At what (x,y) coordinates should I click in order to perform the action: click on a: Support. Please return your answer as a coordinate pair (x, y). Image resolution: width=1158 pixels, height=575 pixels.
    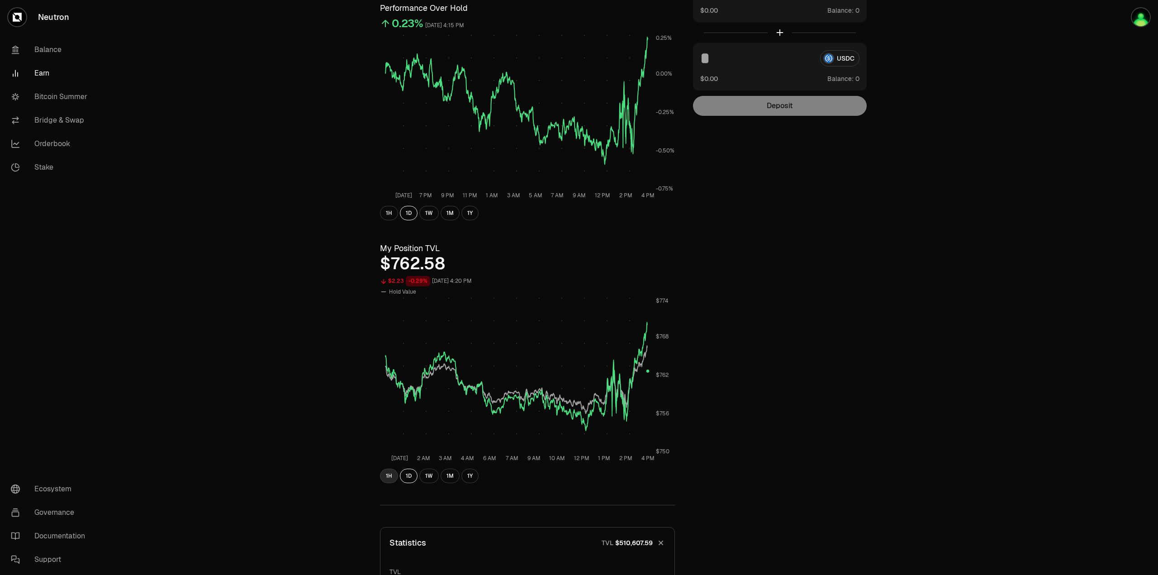
    Looking at the image, I should click on (51, 560).